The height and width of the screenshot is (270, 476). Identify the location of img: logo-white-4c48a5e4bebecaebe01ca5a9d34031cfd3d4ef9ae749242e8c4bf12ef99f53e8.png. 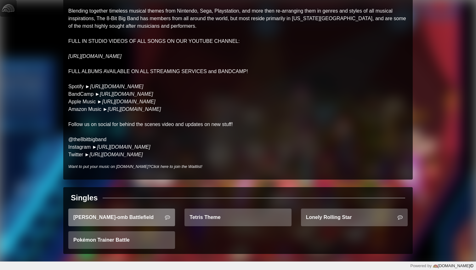
(8, 8).